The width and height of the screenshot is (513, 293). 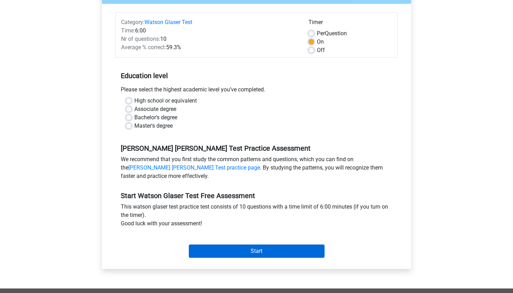 What do you see at coordinates (128, 30) in the screenshot?
I see `span: Time:` at bounding box center [128, 30].